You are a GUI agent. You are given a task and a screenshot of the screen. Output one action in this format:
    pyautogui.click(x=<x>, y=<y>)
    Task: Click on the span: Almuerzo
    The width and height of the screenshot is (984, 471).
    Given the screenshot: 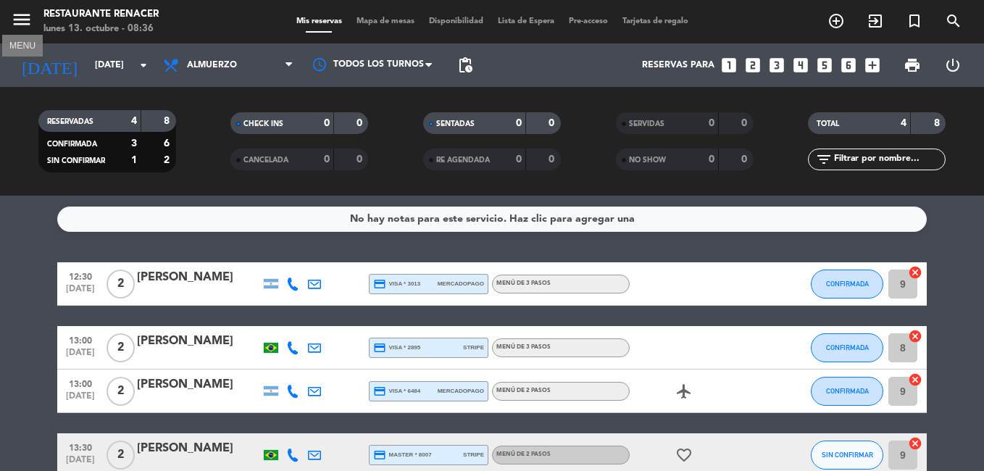 What is the action you would take?
    pyautogui.click(x=212, y=65)
    